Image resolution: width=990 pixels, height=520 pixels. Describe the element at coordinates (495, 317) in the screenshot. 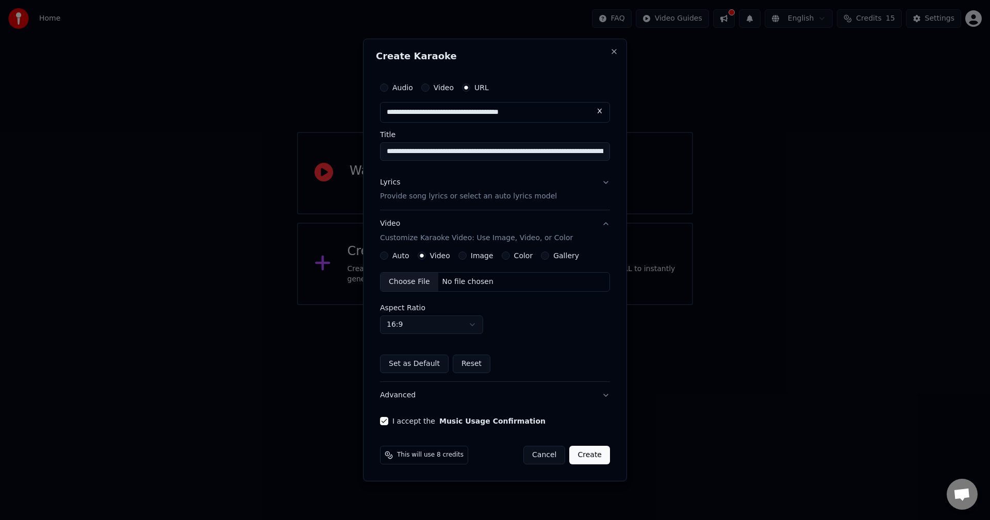

I see `div: VideoCustomize Karaoke Video: Use Image, Video, or Color` at that location.